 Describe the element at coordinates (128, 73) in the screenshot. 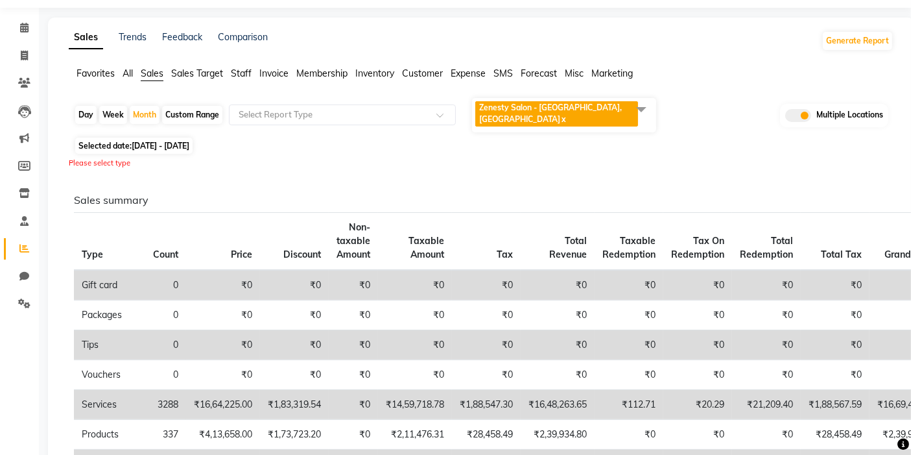

I see `span: All` at that location.